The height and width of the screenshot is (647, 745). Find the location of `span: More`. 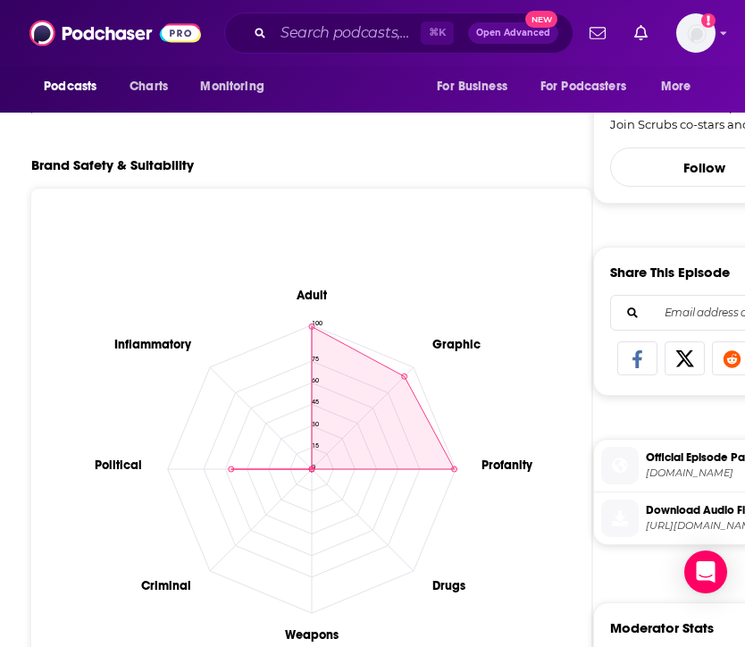

span: More is located at coordinates (676, 87).